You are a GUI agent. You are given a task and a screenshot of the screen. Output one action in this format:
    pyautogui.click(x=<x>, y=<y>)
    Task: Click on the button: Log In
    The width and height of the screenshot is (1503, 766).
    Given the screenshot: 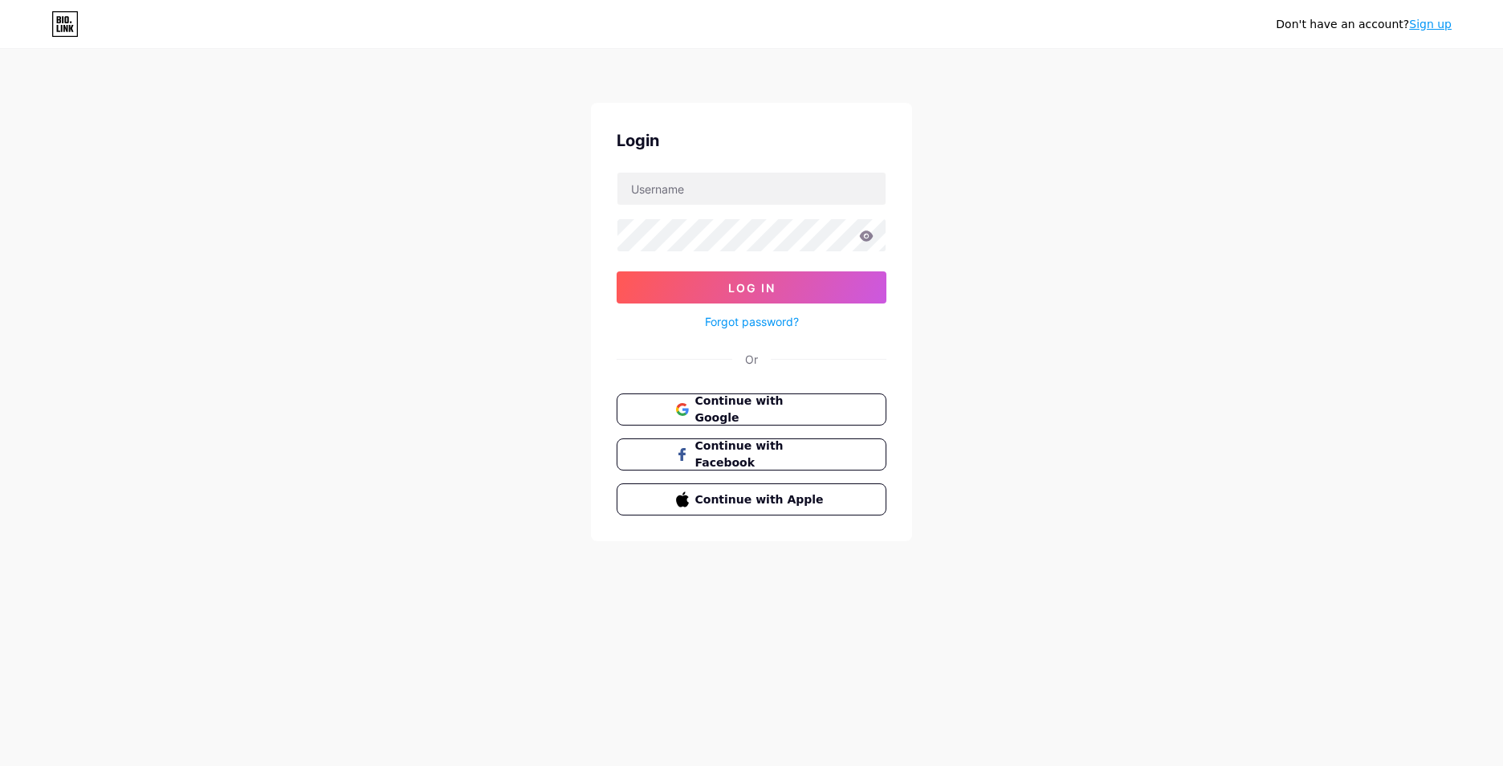 What is the action you would take?
    pyautogui.click(x=751, y=287)
    